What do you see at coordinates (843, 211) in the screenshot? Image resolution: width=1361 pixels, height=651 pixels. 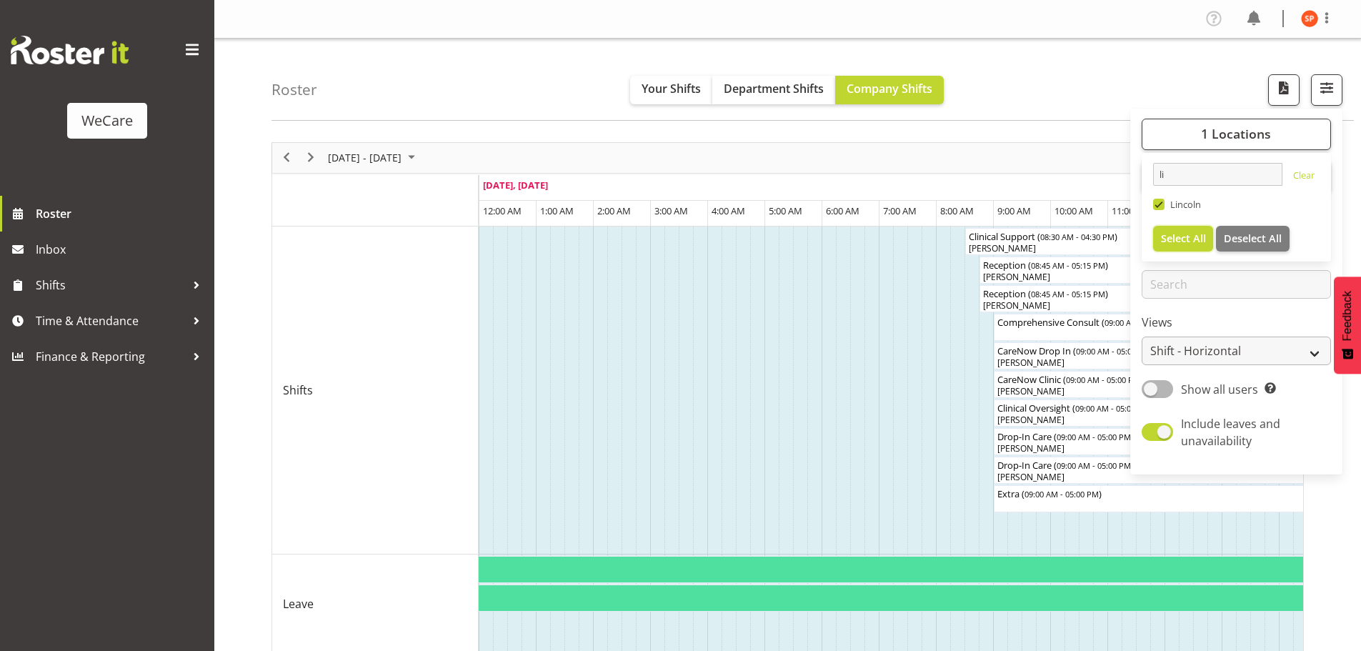 I see `span: 6:00 AM` at bounding box center [843, 211].